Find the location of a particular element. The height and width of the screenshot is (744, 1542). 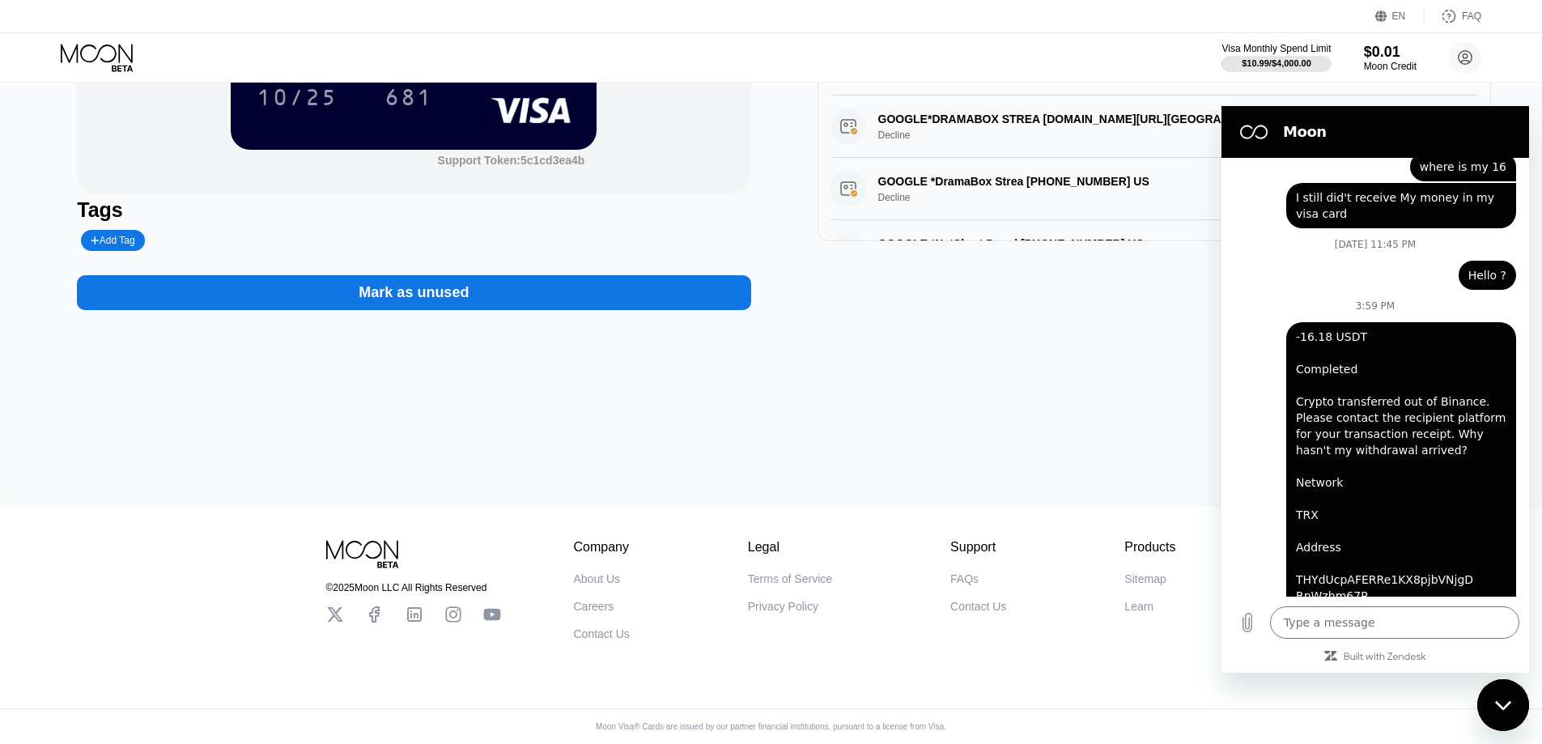

a: Built with Zendesk: Visit the Zendesk website in a new tab is located at coordinates (164, 551).